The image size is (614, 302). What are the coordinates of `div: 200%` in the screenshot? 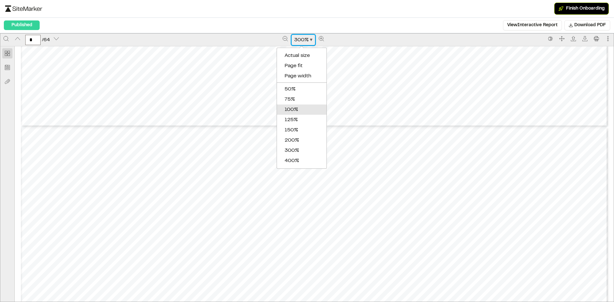 It's located at (303, 140).